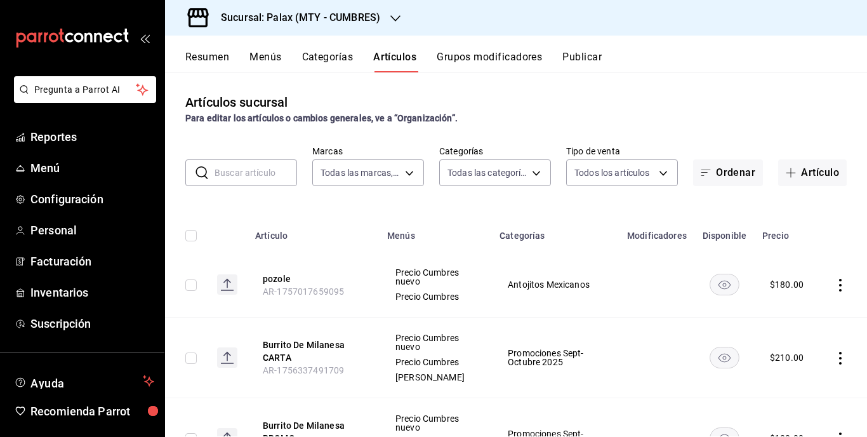 This screenshot has height=437, width=867. What do you see at coordinates (612, 173) in the screenshot?
I see `span: Todos los artículos` at bounding box center [612, 173].